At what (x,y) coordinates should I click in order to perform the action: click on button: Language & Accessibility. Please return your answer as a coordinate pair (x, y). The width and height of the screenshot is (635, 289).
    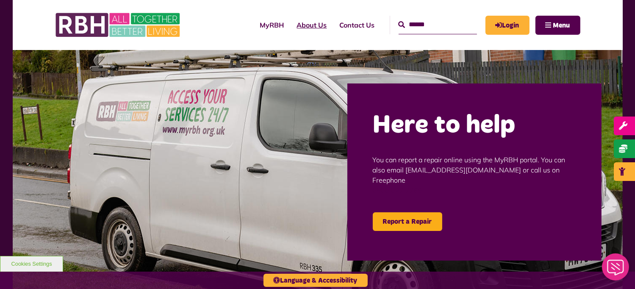
    Looking at the image, I should click on (315, 280).